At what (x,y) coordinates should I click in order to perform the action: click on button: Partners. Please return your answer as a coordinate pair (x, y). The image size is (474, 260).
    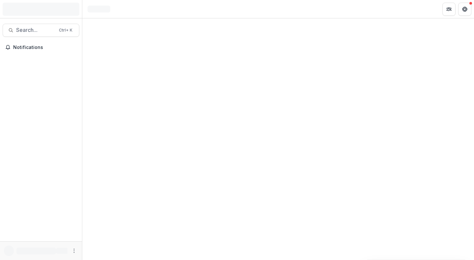
    Looking at the image, I should click on (449, 9).